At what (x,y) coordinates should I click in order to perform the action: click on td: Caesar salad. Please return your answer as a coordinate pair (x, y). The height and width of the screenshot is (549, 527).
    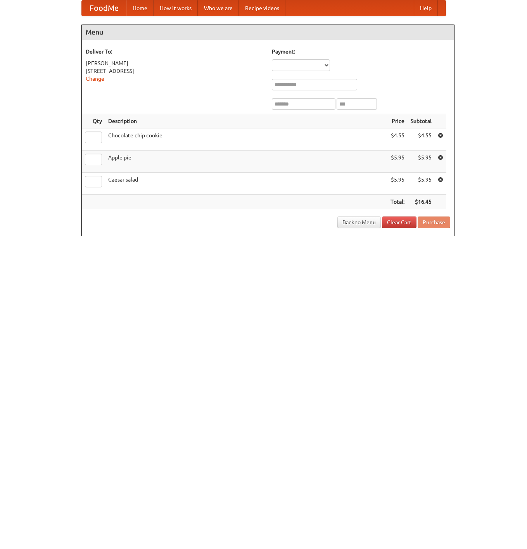
    Looking at the image, I should click on (246, 183).